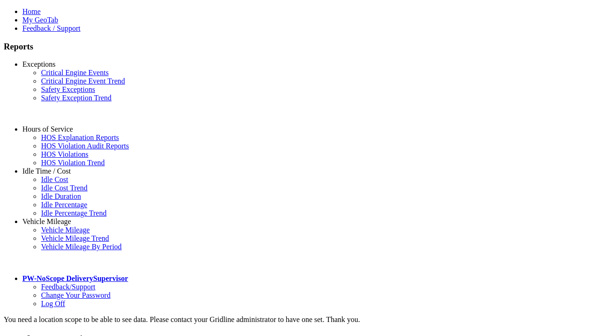  Describe the element at coordinates (83, 81) in the screenshot. I see `a: Critical Engine Event Trend` at that location.